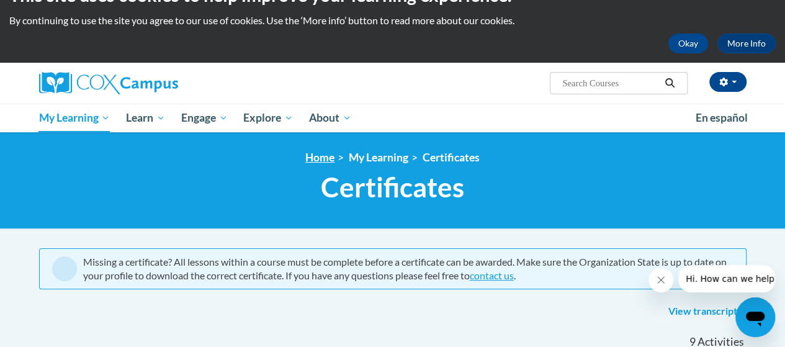 The height and width of the screenshot is (347, 785). I want to click on p: By continuing to use the site you agree to our use of cookies. Use the ‘More info’ button to read..., so click(392, 20).